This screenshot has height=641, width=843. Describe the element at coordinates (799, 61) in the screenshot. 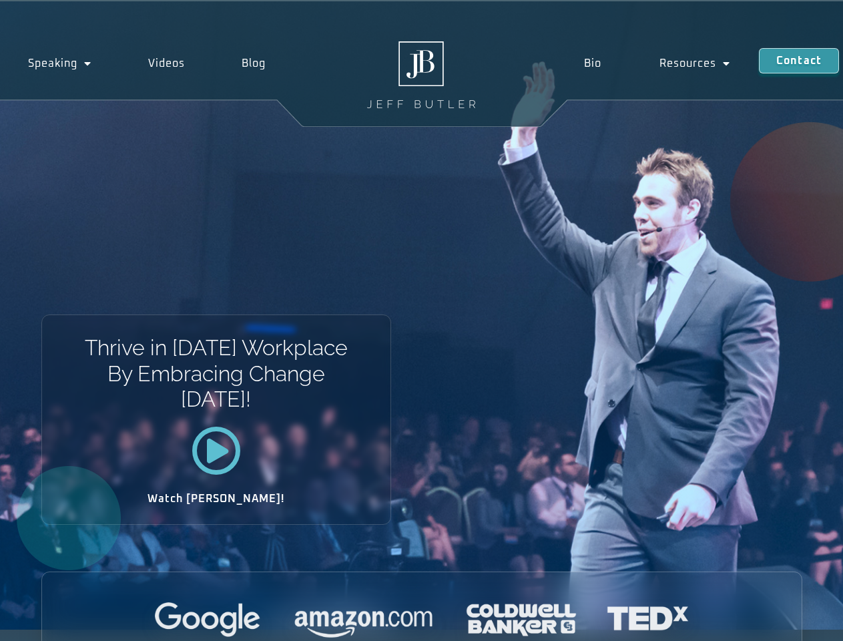

I see `span: Contact` at that location.